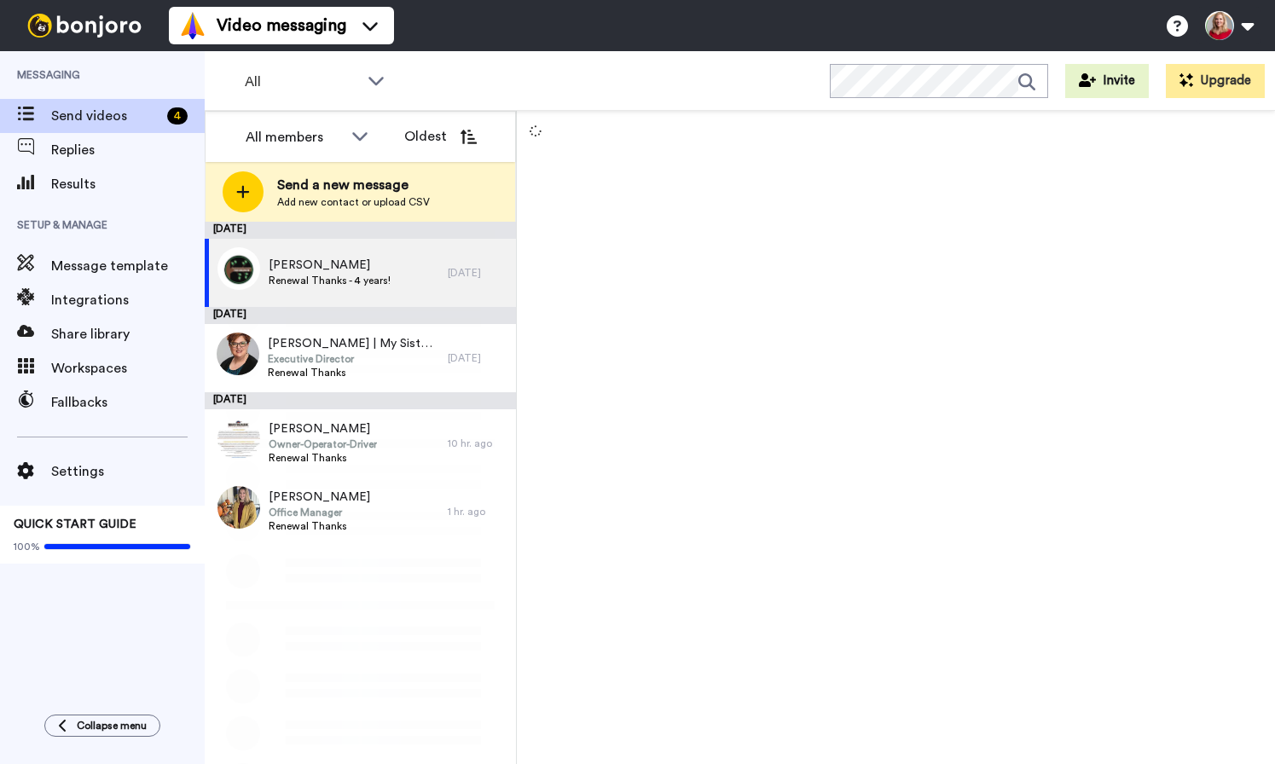 This screenshot has width=1275, height=764. I want to click on span: QUICK START GUIDE, so click(75, 524).